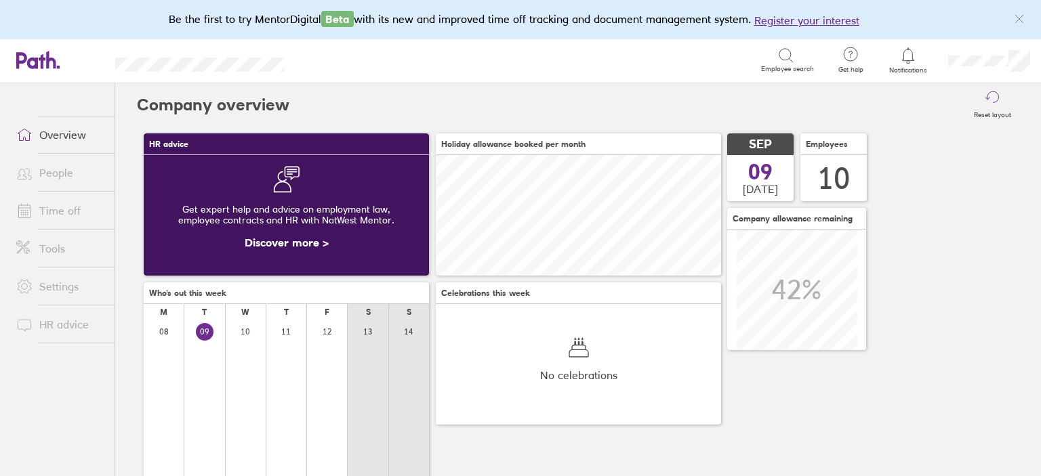  Describe the element at coordinates (792, 219) in the screenshot. I see `span: Company allowance remaining` at that location.